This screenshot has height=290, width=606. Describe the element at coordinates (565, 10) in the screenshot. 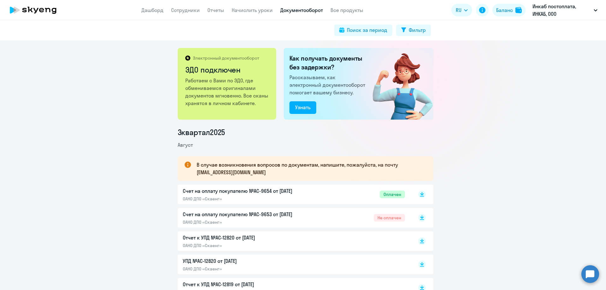

I see `button: Инкаб постоплата, ИНКАБ, ООО` at that location.